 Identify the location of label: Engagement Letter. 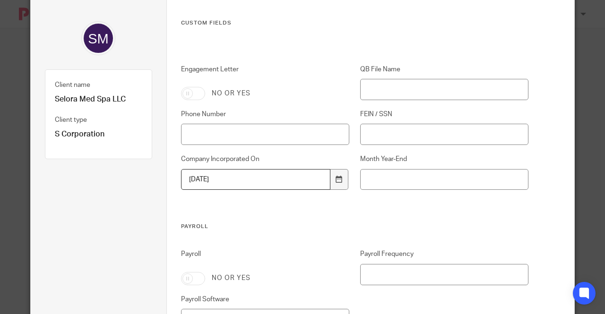
(265, 72).